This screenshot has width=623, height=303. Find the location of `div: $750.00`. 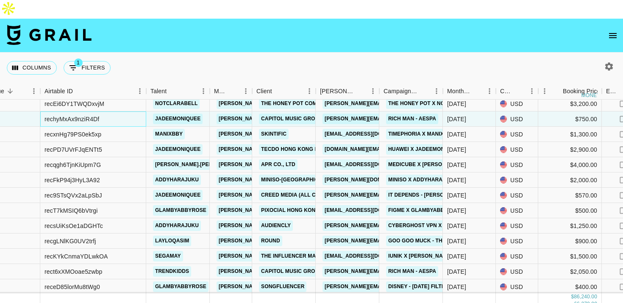

div: $750.00 is located at coordinates (570, 119).